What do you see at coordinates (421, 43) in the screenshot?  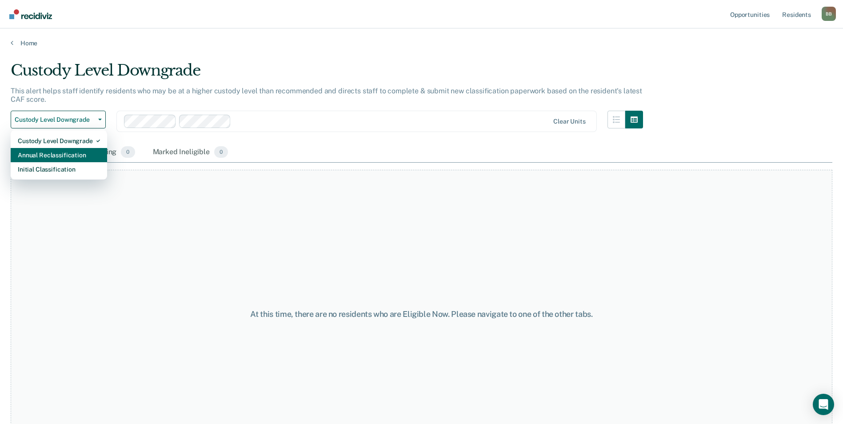 I see `a: Home` at bounding box center [421, 43].